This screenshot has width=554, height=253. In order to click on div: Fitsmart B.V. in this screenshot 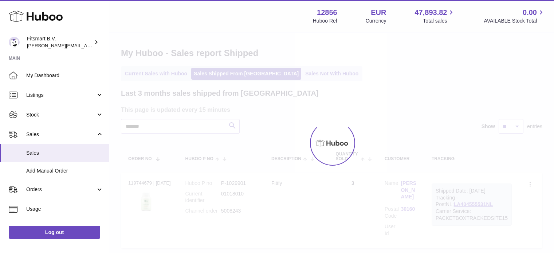, I will do `click(60, 42)`.